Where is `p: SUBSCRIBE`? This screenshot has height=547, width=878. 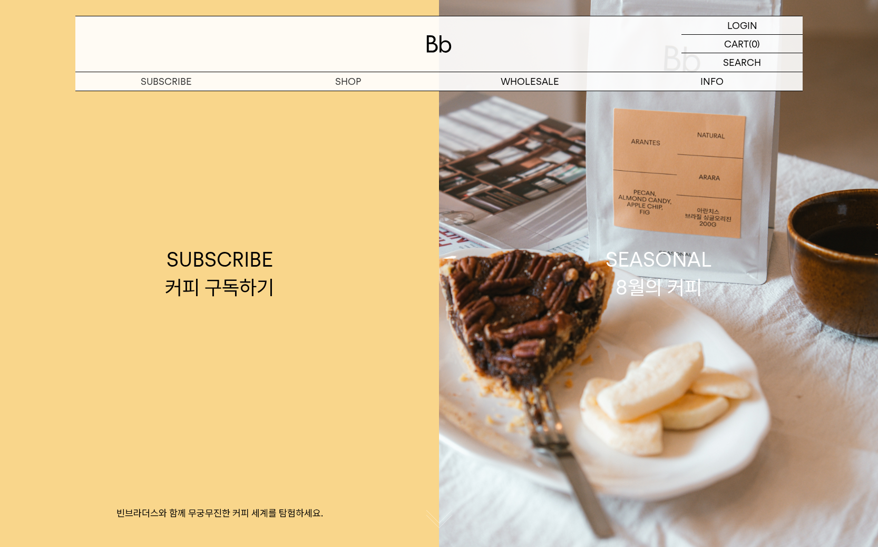
p: SUBSCRIBE is located at coordinates (166, 81).